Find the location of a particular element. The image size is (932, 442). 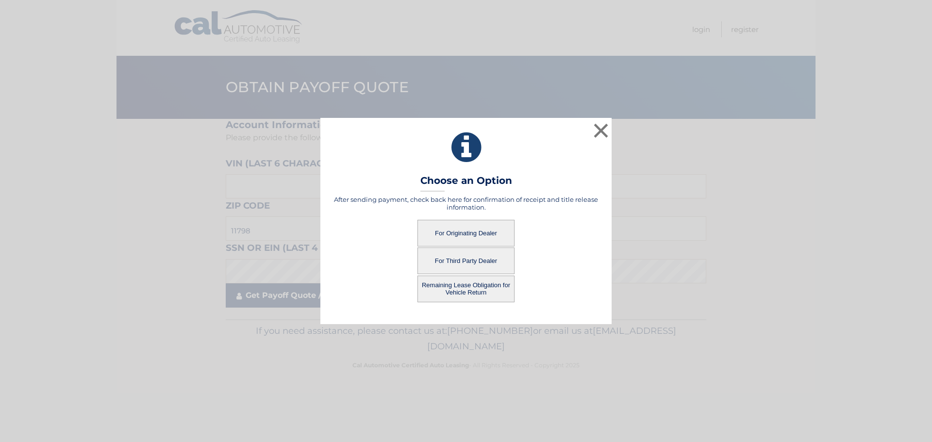

button: For Originating Dealer is located at coordinates (466, 233).